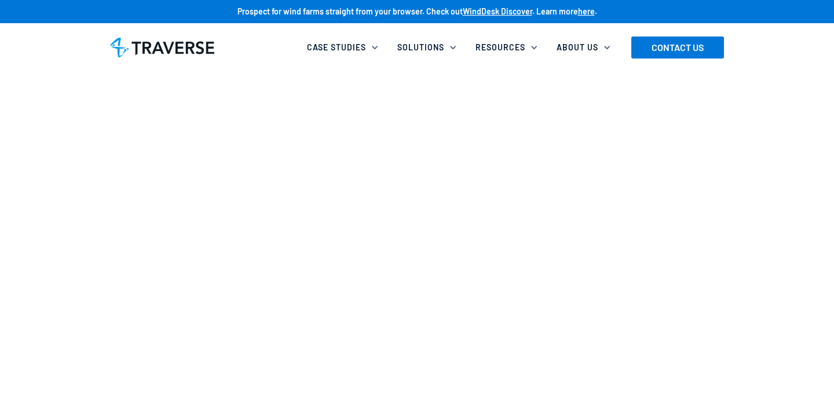 The height and width of the screenshot is (405, 834). I want to click on a: CONTACT US, so click(678, 47).